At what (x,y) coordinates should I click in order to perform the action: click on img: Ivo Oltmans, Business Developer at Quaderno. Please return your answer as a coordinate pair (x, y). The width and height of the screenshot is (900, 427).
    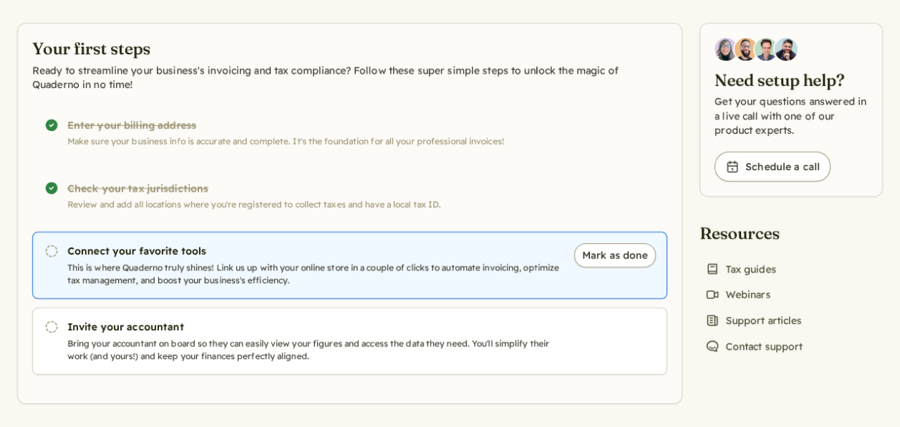
    Looking at the image, I should click on (766, 49).